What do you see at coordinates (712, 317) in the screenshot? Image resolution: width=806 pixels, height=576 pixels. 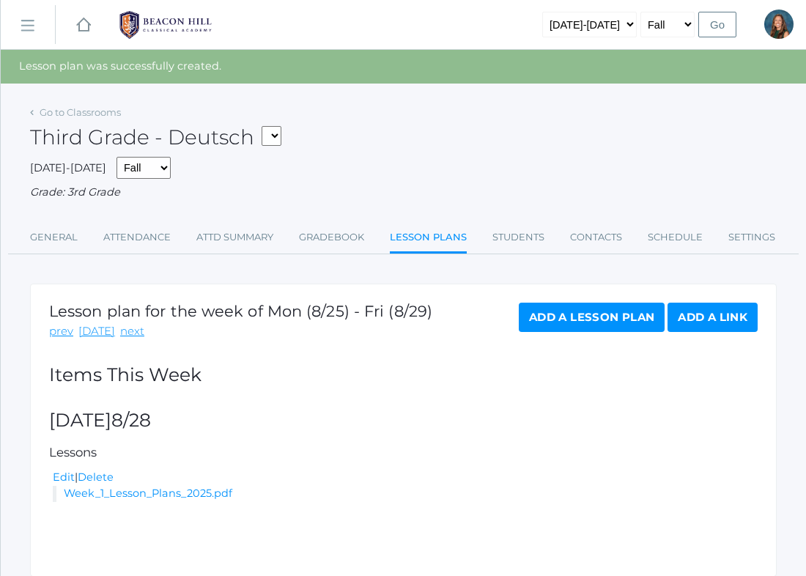 I see `a: Add a Link` at bounding box center [712, 317].